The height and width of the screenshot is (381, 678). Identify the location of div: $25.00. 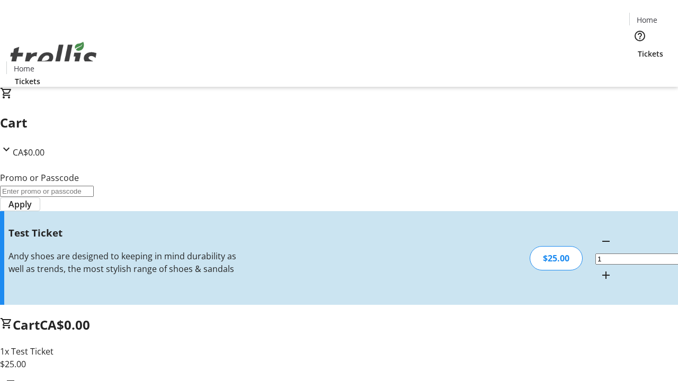
(556, 258).